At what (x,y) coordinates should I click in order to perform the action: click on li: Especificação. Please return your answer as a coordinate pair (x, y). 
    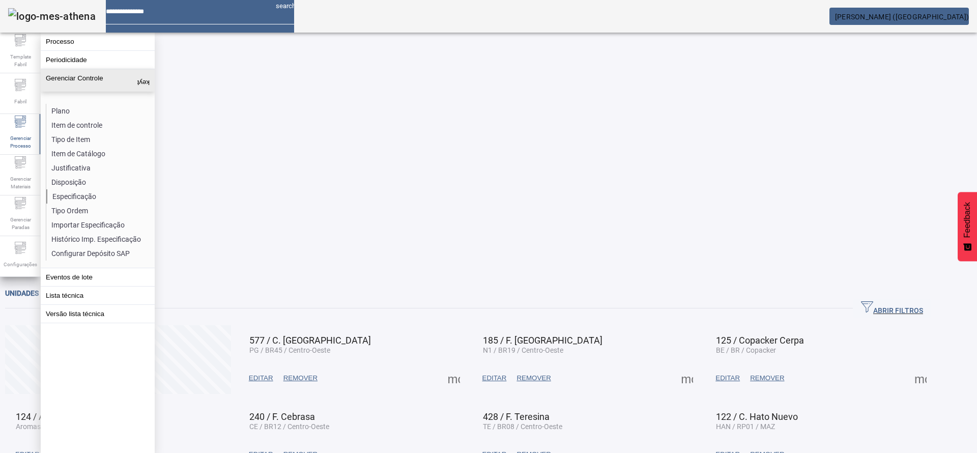
    Looking at the image, I should click on (100, 196).